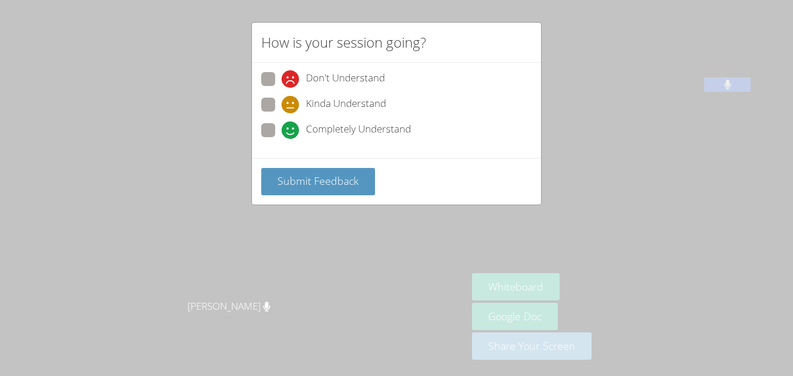  What do you see at coordinates (318, 181) in the screenshot?
I see `button: Submit Feedback` at bounding box center [318, 181].